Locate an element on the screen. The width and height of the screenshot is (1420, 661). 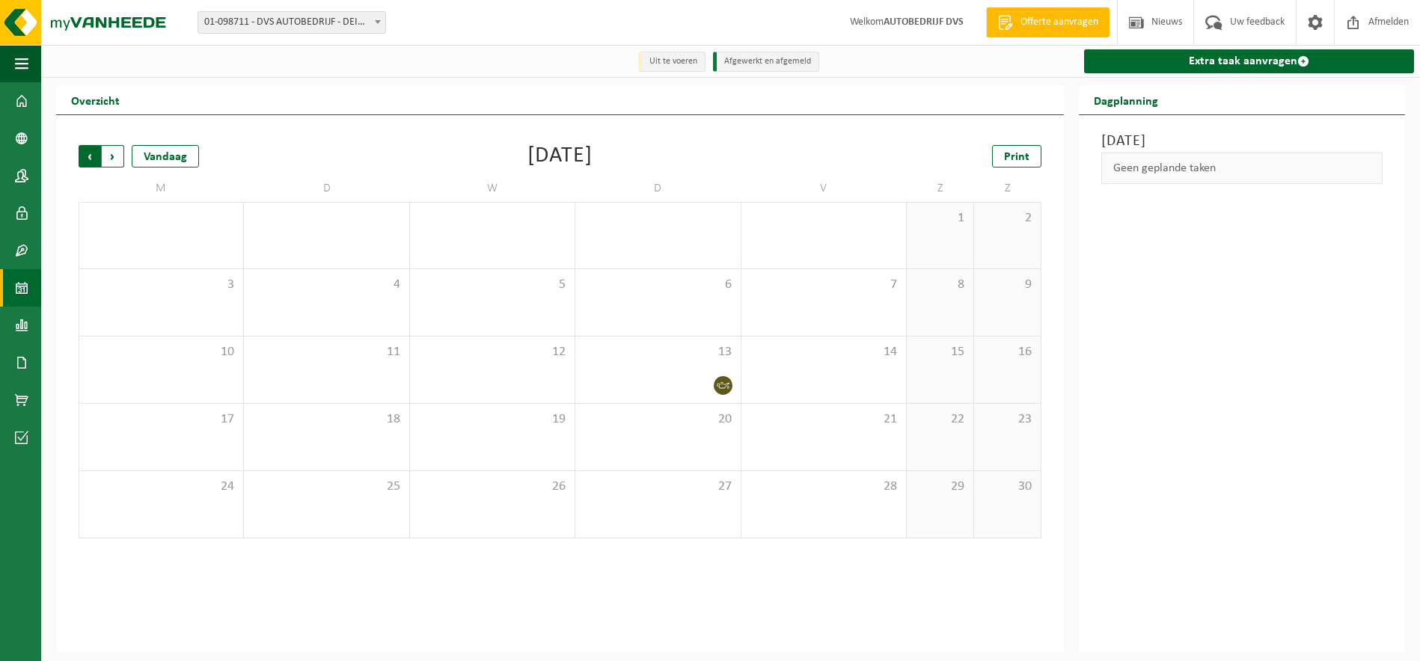
span: 8 is located at coordinates (940, 285).